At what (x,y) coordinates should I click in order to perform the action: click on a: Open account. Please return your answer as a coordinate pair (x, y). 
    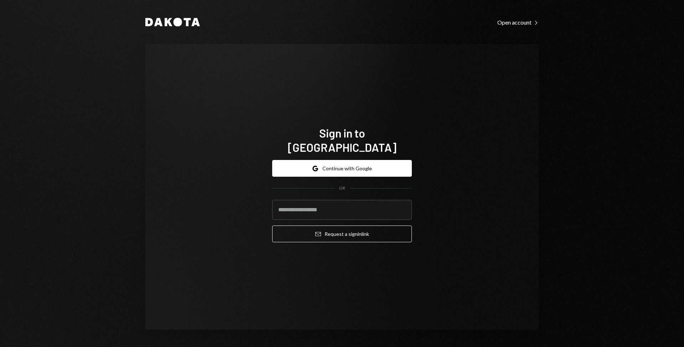
    Looking at the image, I should click on (518, 22).